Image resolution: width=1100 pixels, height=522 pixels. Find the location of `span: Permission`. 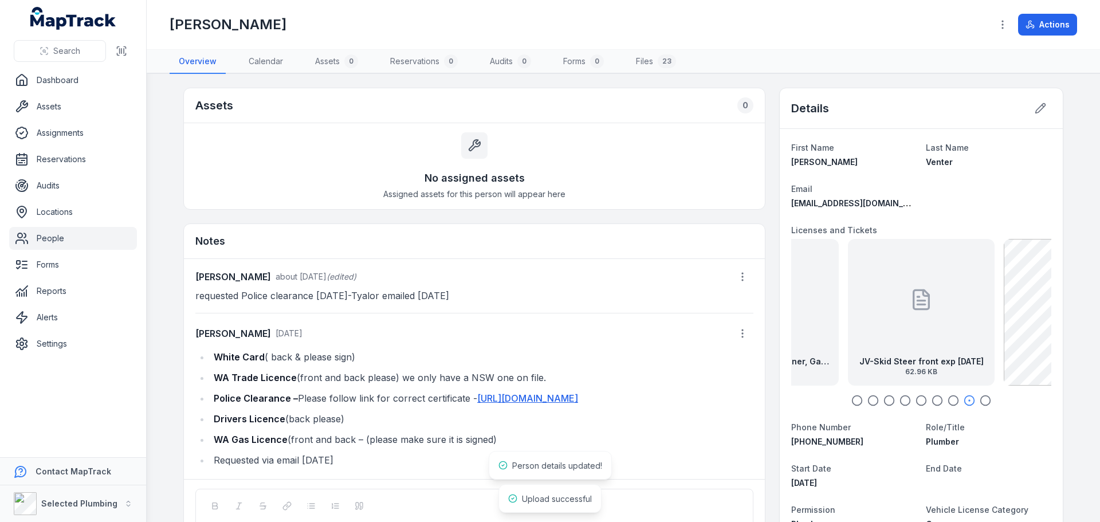

span: Permission is located at coordinates (813, 510).